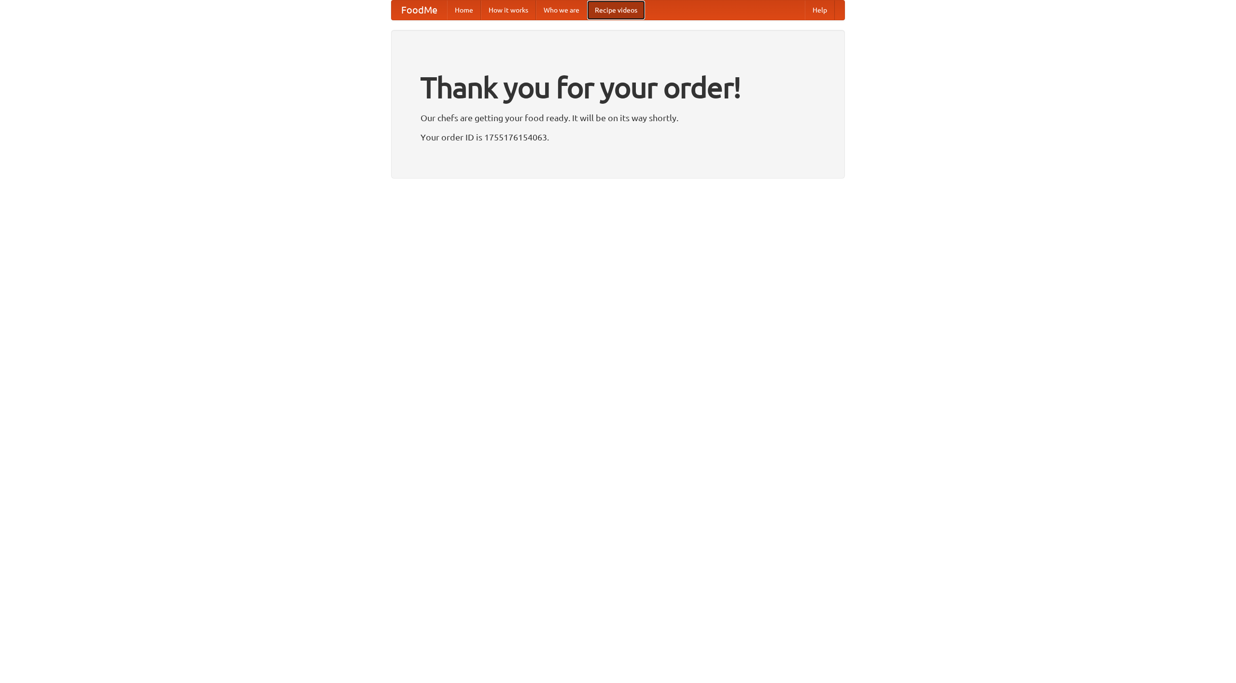  I want to click on a: How it works, so click(508, 10).